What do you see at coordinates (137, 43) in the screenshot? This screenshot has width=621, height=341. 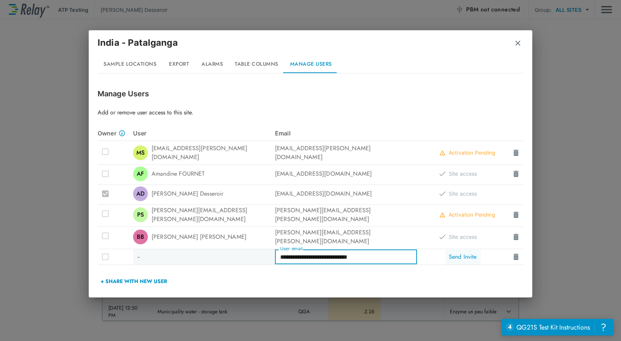 I see `p: India - Patalganga` at bounding box center [137, 43].